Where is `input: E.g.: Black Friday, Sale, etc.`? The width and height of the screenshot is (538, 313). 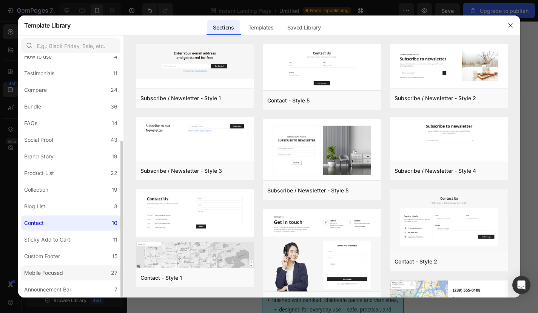 input: E.g.: Black Friday, Sale, etc. is located at coordinates (71, 46).